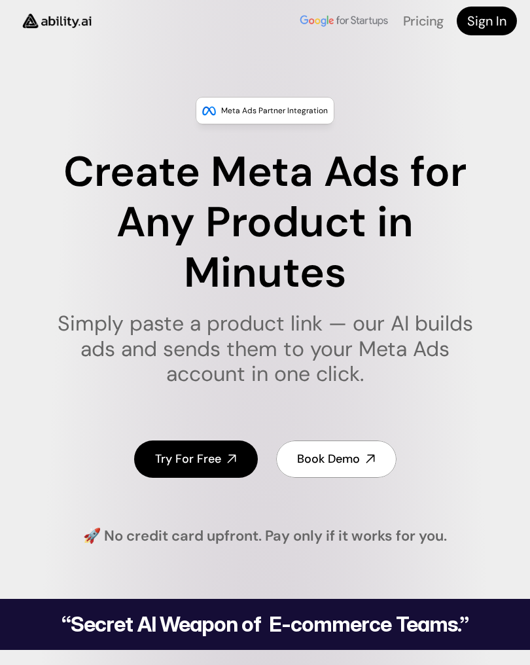  Describe the element at coordinates (265, 348) in the screenshot. I see `h1: Simply paste a product link — our AI builds ads and sends them to your Meta Ads account in one cl...` at that location.